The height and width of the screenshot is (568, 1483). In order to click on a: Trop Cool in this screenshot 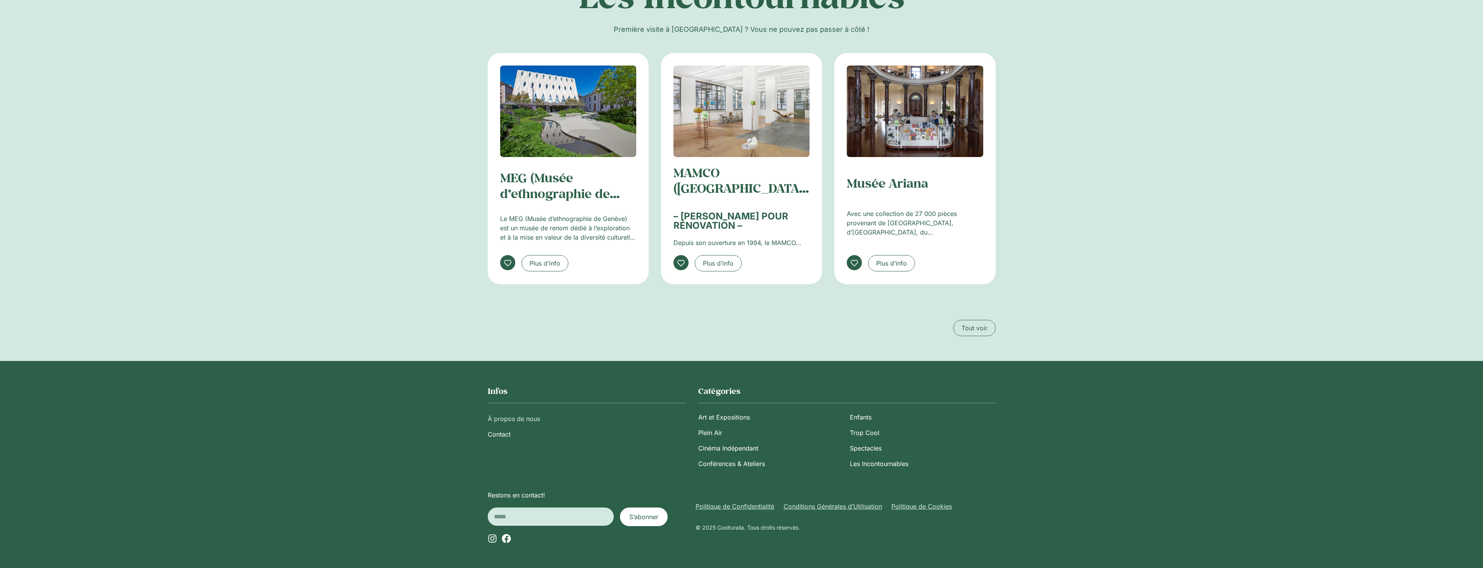, I will do `click(922, 433)`.